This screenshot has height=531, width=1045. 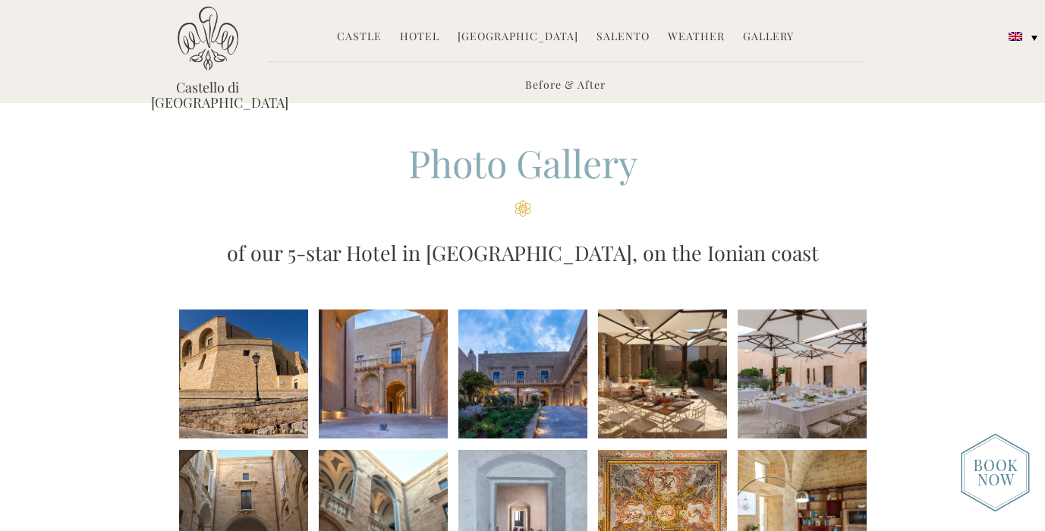 I want to click on a: Weather, so click(x=696, y=37).